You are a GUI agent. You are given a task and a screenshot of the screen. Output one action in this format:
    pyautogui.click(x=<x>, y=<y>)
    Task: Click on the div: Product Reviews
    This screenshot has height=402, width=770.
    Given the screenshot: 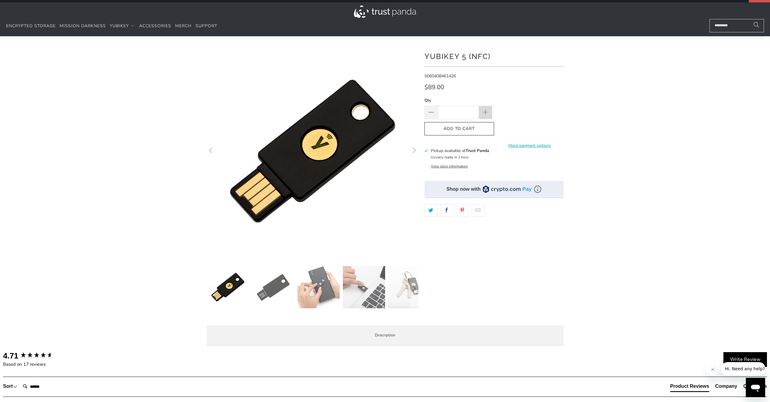 What is the action you would take?
    pyautogui.click(x=689, y=387)
    